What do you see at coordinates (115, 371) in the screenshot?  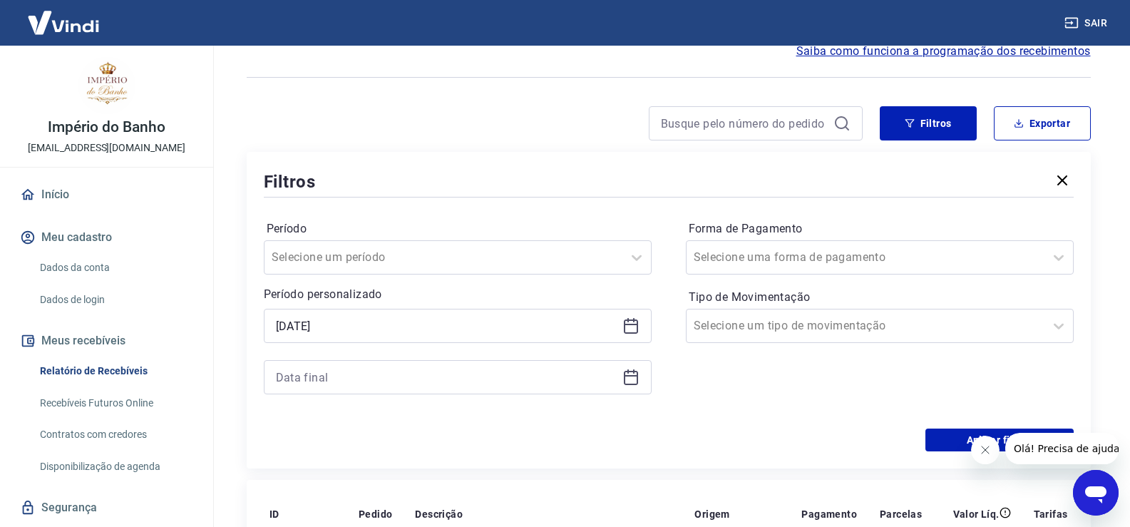 I see `a: Relatório de Recebíveis` at bounding box center [115, 371].